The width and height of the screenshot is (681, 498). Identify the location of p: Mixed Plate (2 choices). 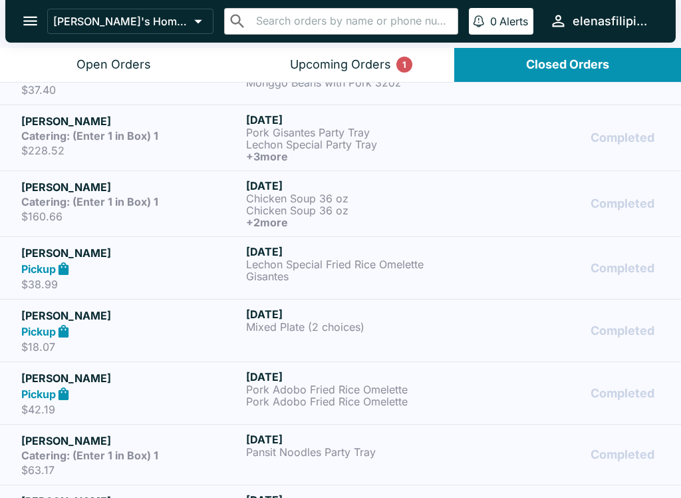
(356, 327).